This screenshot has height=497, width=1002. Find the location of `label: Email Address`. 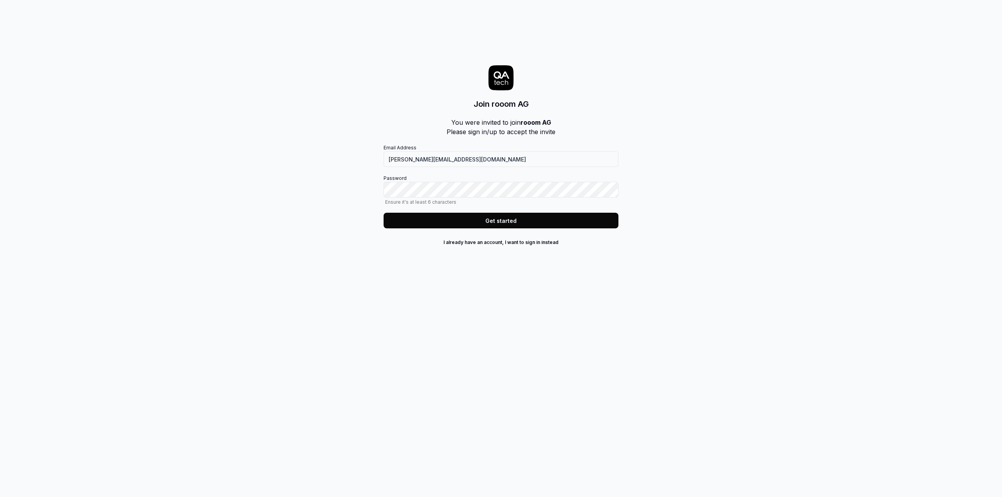

label: Email Address is located at coordinates (501, 156).